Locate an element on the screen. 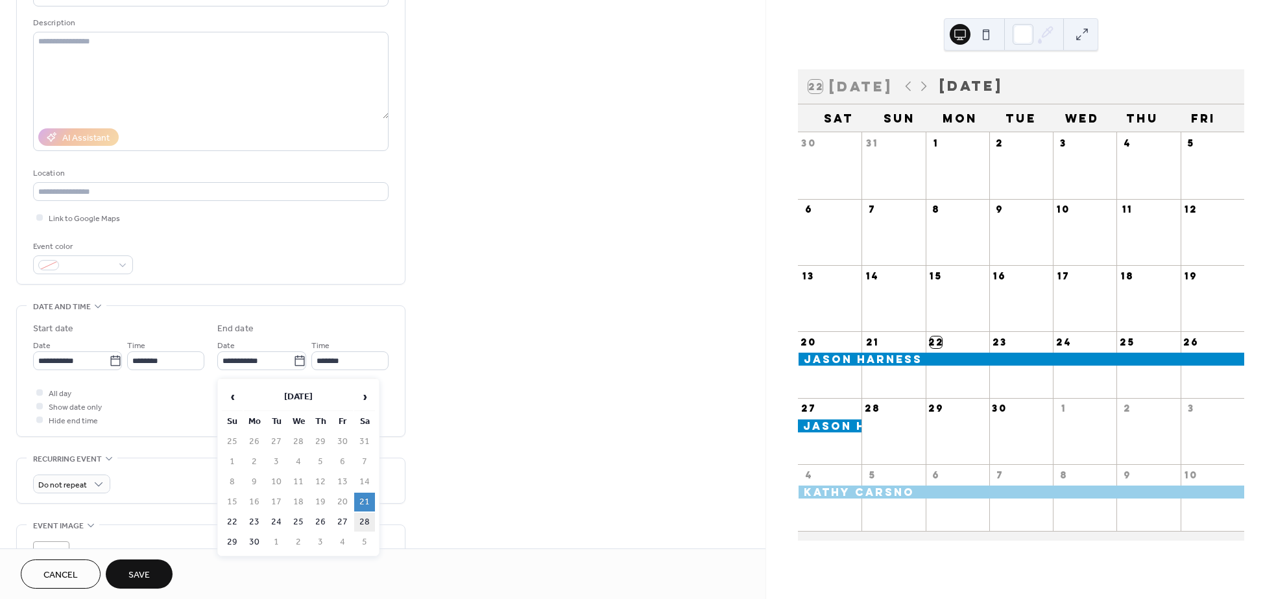 The height and width of the screenshot is (599, 1276). span: Show date only is located at coordinates (75, 407).